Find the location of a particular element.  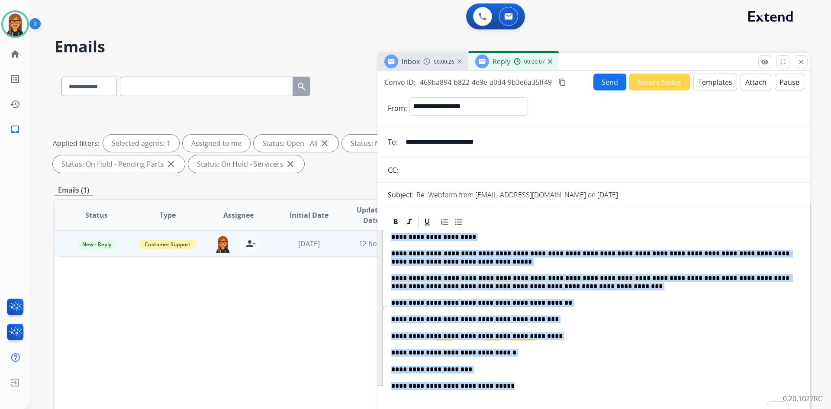

span: 00:00:07 is located at coordinates (535, 62).